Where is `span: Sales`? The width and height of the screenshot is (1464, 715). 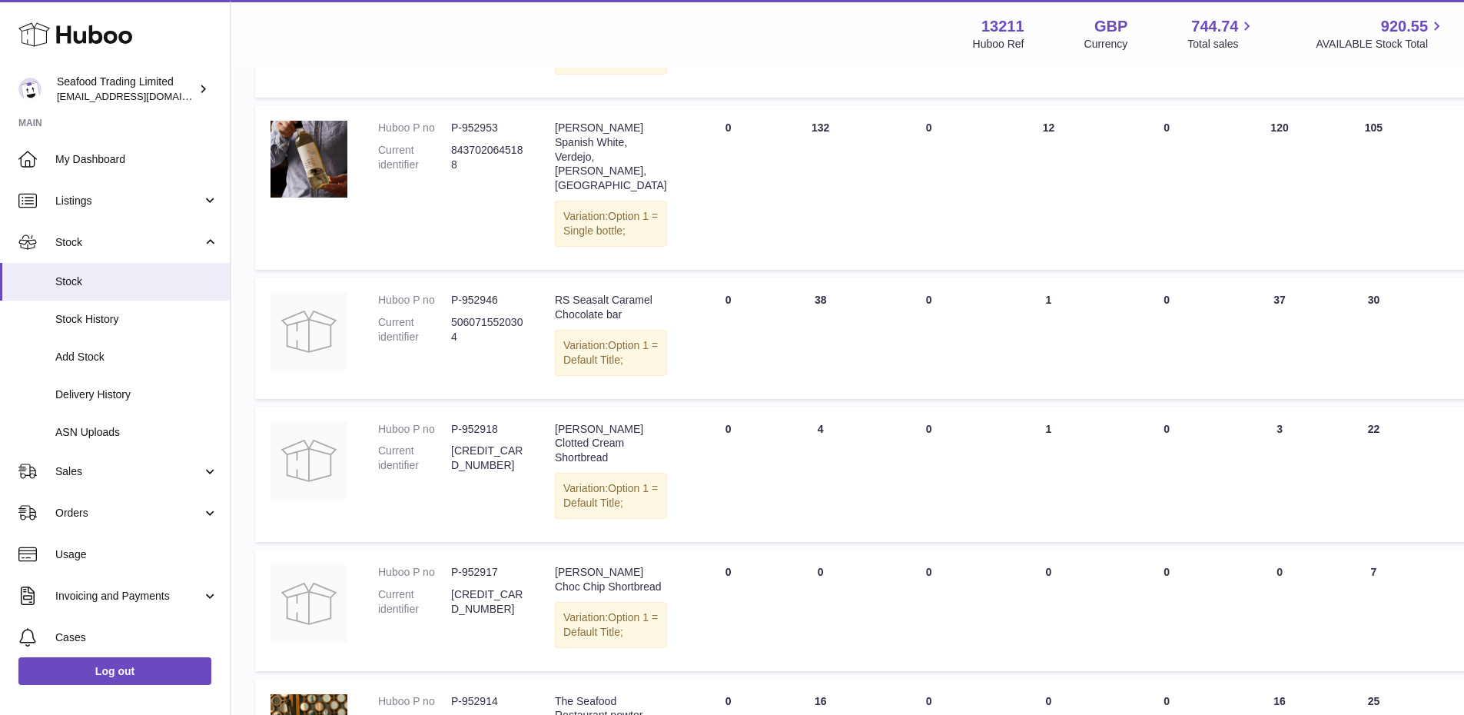 span: Sales is located at coordinates (128, 471).